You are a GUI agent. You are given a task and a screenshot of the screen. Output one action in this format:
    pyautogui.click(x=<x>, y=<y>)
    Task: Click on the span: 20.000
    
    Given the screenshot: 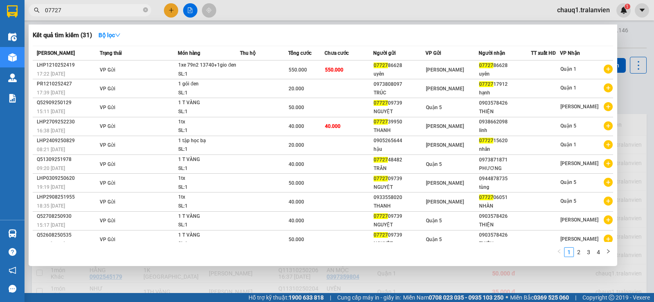 What is the action you would take?
    pyautogui.click(x=296, y=145)
    